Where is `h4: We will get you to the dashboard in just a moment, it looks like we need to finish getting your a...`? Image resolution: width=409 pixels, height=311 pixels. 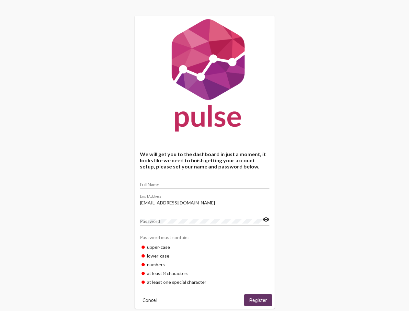 h4: We will get you to the dashboard in just a moment, it looks like we need to finish getting your a... is located at coordinates (205, 160).